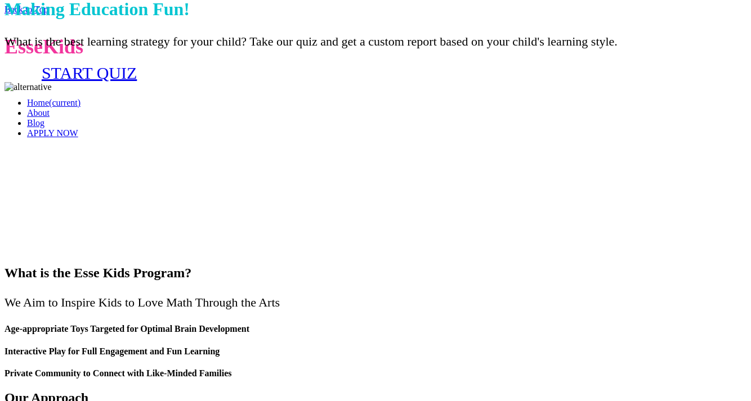 This screenshot has width=751, height=401. What do you see at coordinates (89, 73) in the screenshot?
I see `a: START QUIZ` at bounding box center [89, 73].